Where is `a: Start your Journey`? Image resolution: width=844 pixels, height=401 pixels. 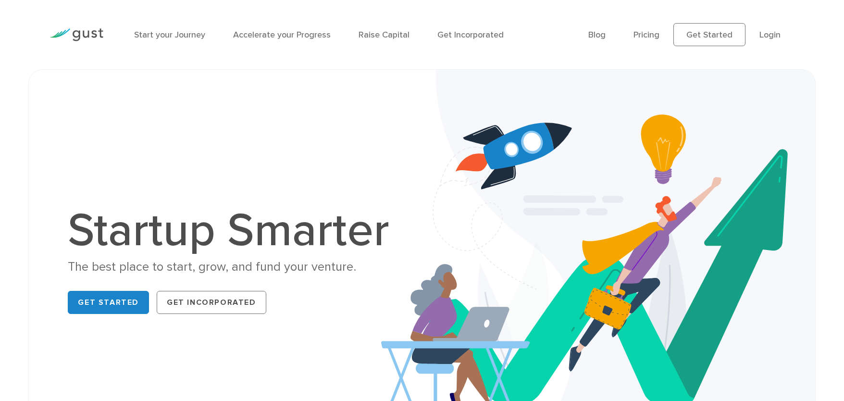
a: Start your Journey is located at coordinates (170, 35).